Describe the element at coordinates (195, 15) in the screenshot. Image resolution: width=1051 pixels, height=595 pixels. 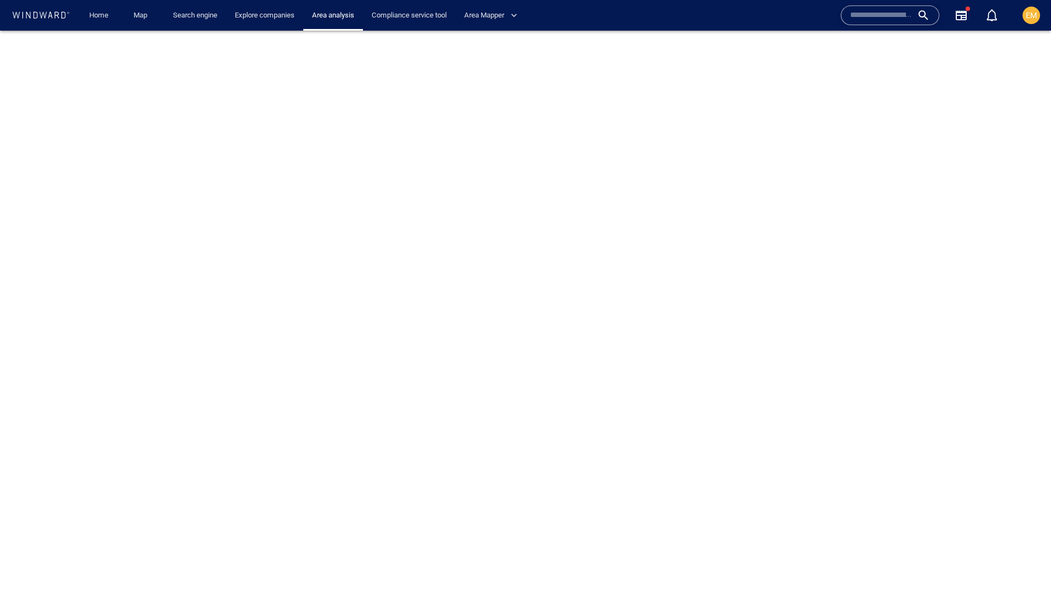
I see `button: Search engine` at that location.